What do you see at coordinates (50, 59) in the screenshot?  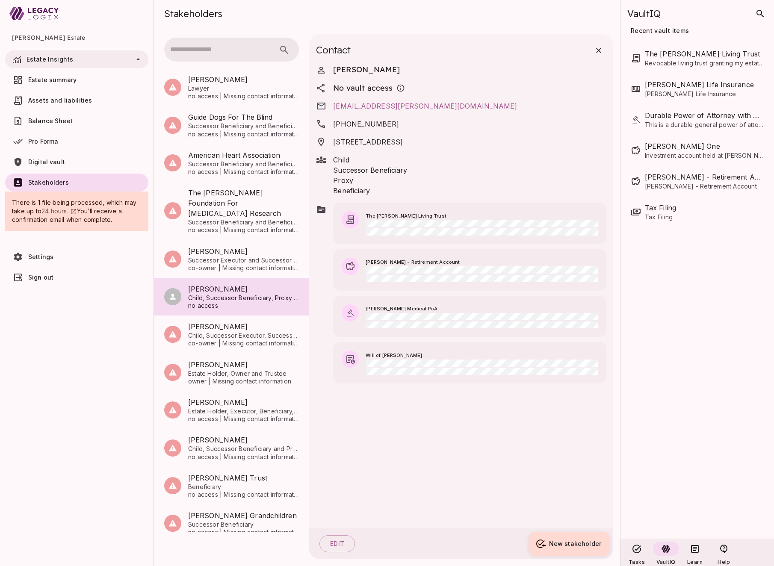 I see `span: Estate Insights` at bounding box center [50, 59].